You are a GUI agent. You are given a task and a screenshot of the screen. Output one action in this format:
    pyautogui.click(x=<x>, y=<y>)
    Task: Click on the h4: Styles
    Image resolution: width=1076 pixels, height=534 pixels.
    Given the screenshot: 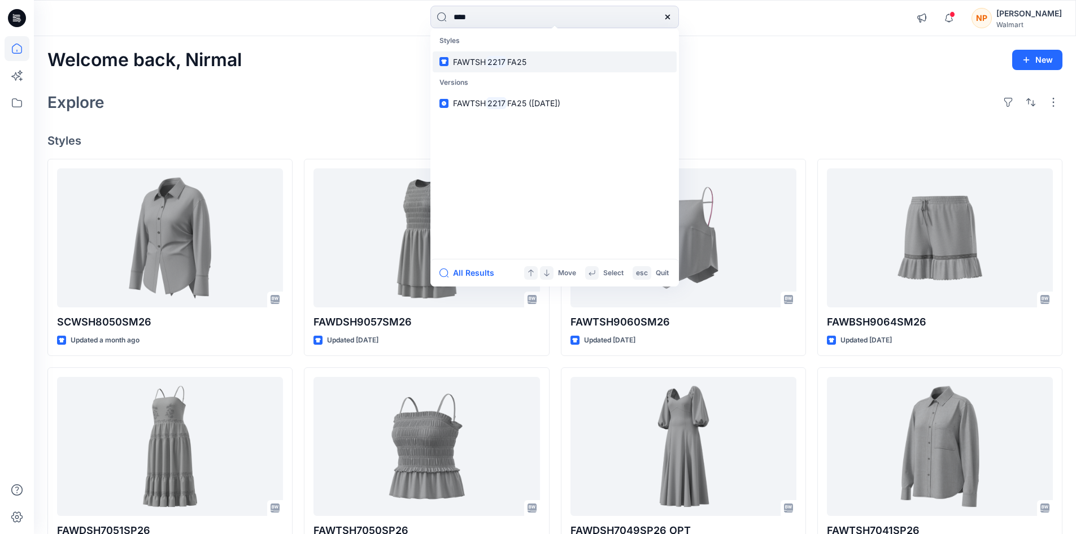 What is the action you would take?
    pyautogui.click(x=555, y=141)
    